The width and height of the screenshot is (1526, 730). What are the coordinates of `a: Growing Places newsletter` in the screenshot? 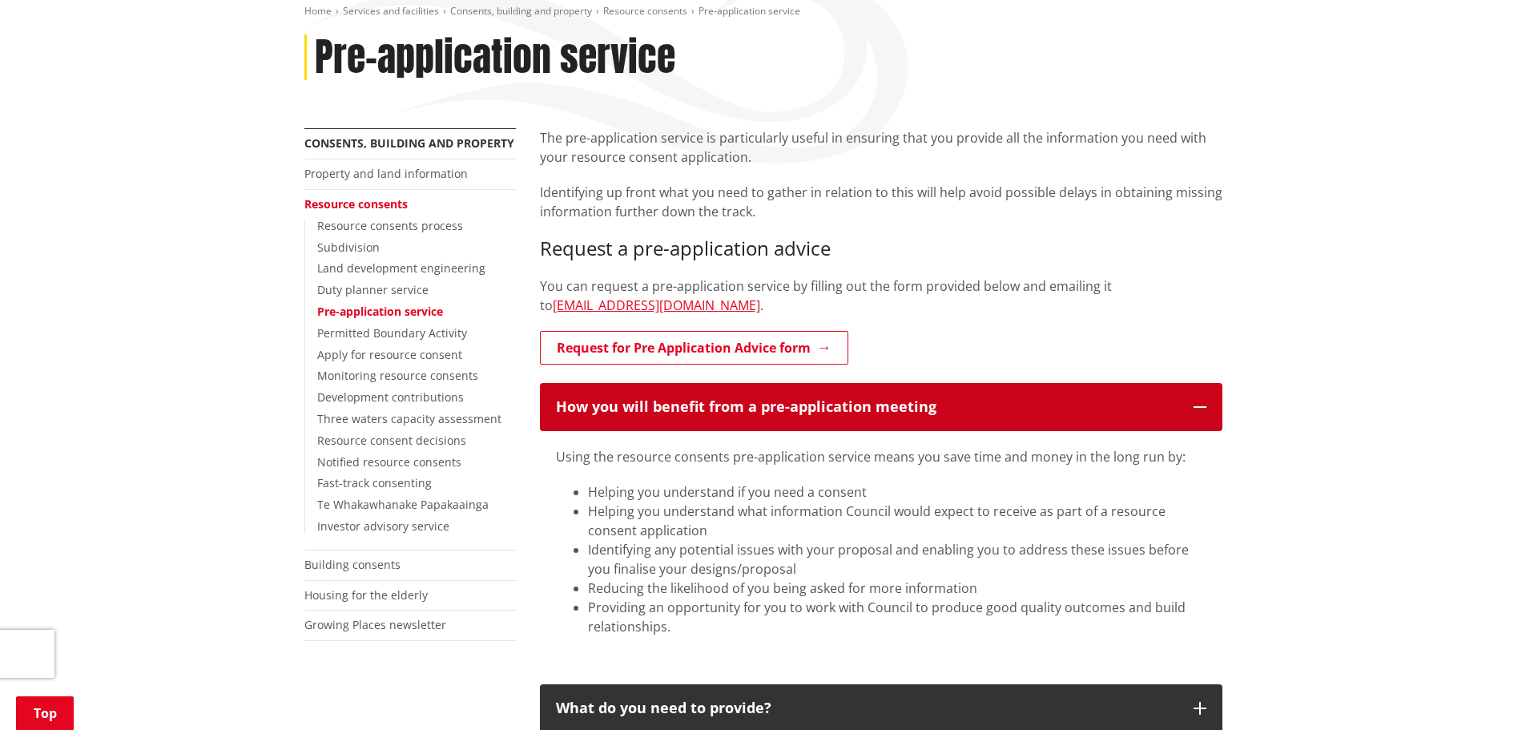 It's located at (375, 624).